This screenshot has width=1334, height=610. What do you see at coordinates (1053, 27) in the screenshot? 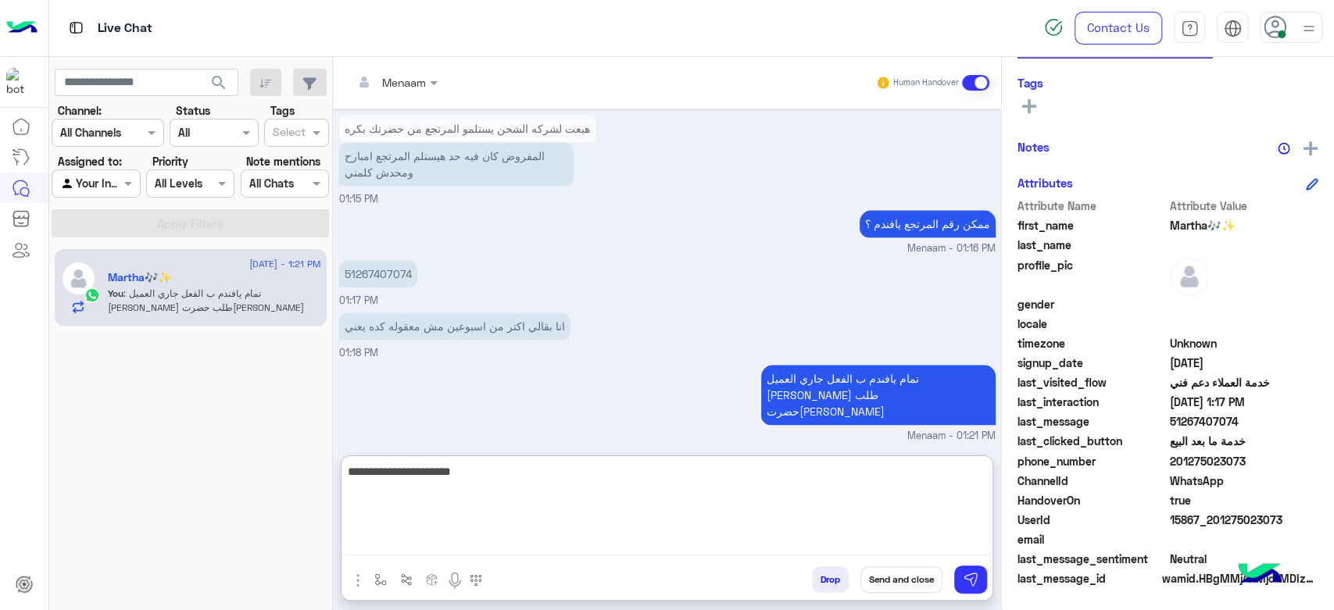
I see `img: spinner` at bounding box center [1053, 27].